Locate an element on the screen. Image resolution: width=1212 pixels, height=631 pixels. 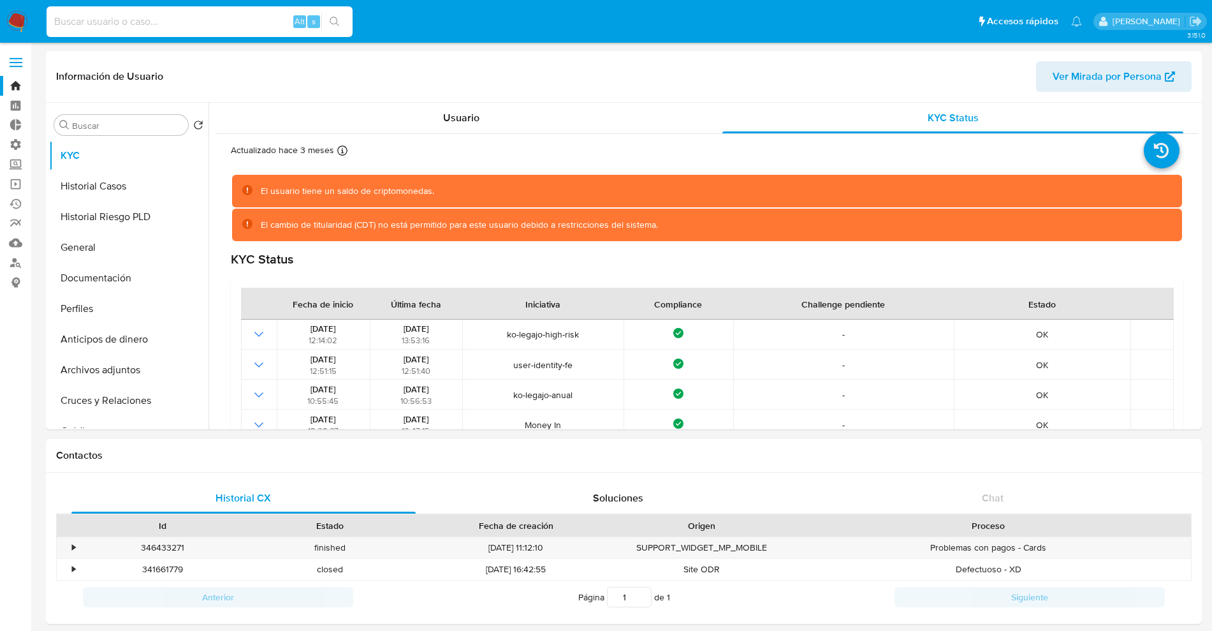
span: Usuario is located at coordinates (461, 117).